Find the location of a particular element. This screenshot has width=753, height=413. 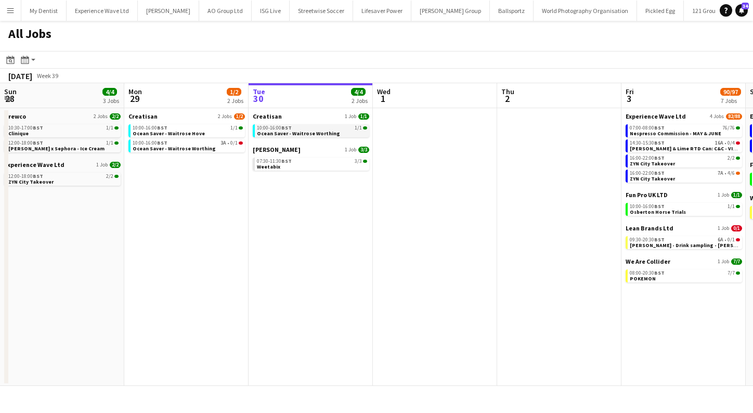

span: Fun Pro UK LTD is located at coordinates (647, 195).